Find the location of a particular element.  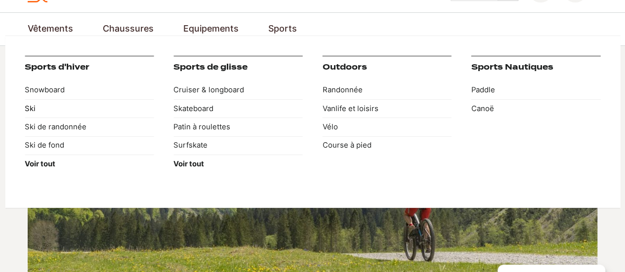

a: Sports d'hiver is located at coordinates (57, 67).